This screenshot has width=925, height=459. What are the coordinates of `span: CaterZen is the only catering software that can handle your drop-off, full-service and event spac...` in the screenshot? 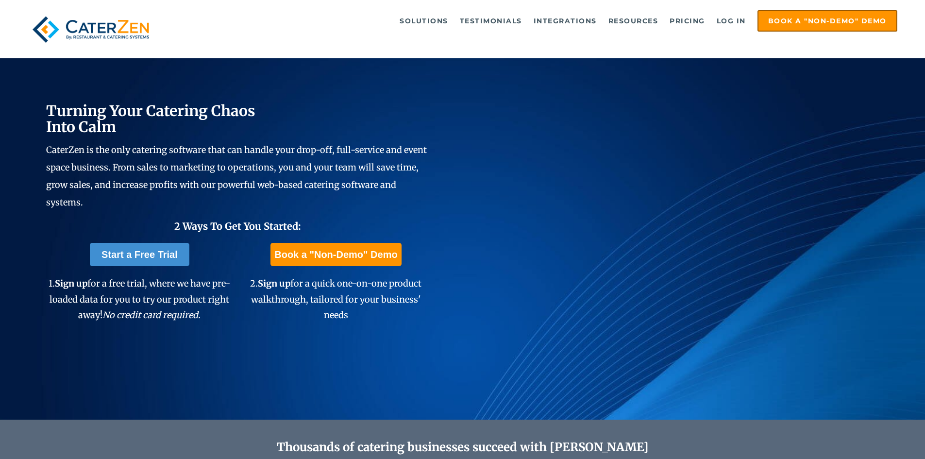 It's located at (236, 176).